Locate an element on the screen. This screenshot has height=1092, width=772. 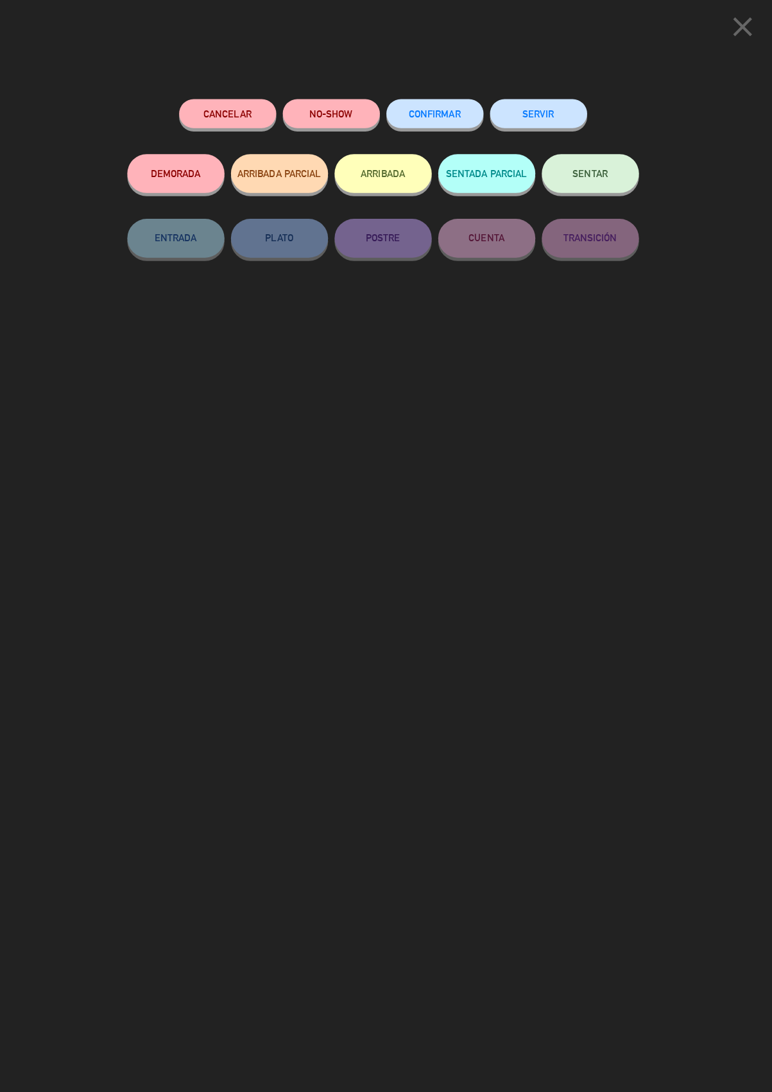
button: SENTAR is located at coordinates (592, 172).